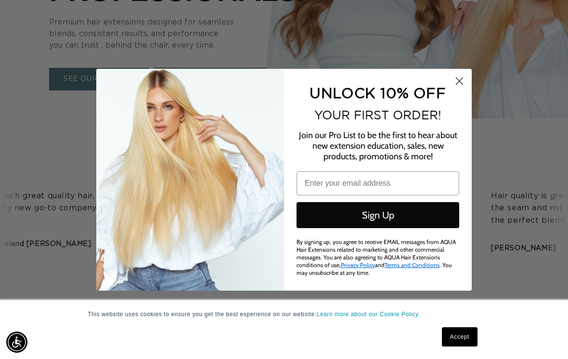  I want to click on button: Sign Up, so click(378, 215).